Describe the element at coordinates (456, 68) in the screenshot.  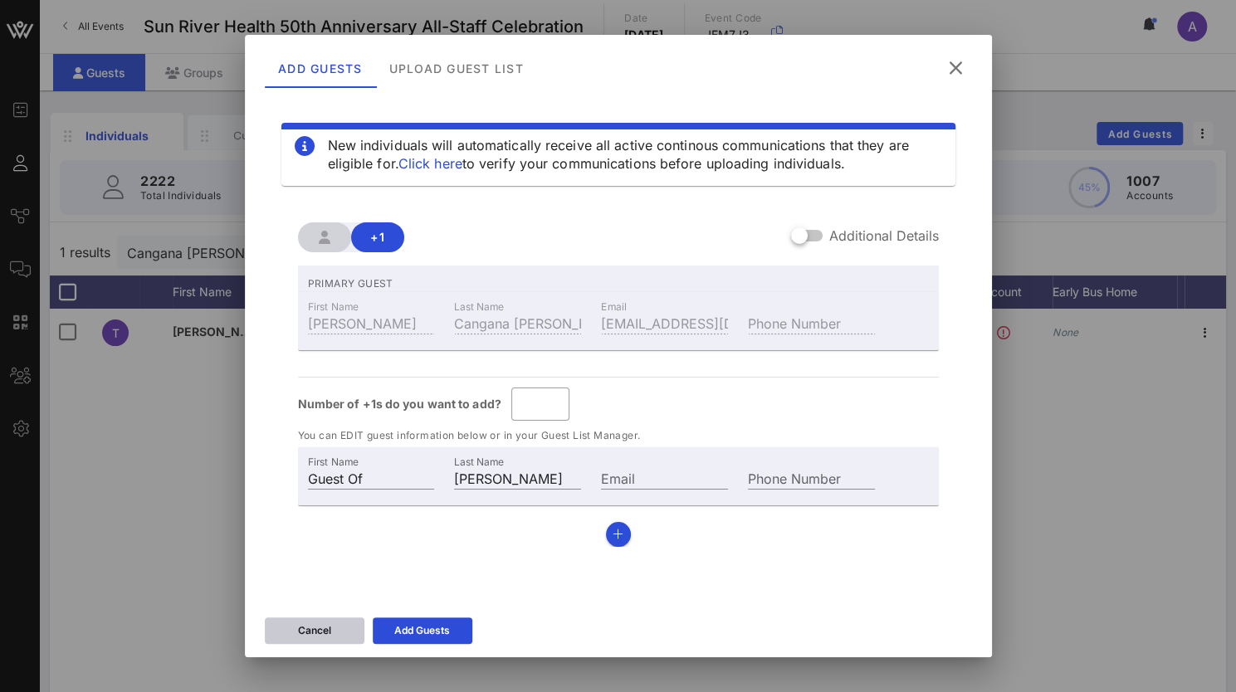
I see `div: Upload Guest List` at that location.